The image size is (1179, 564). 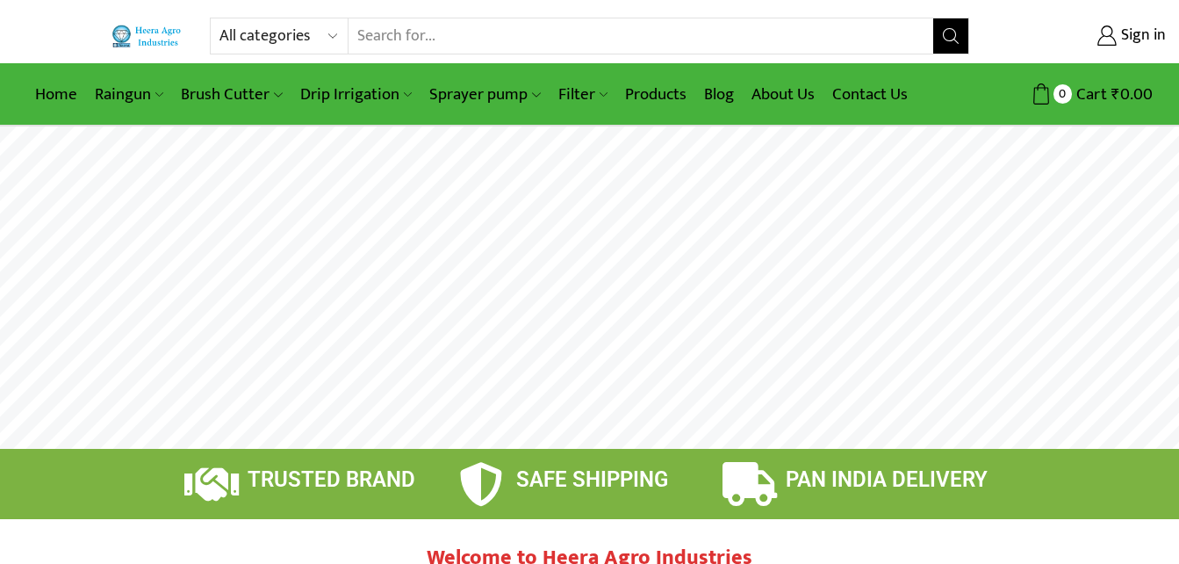 What do you see at coordinates (583, 94) in the screenshot?
I see `a: Filter` at bounding box center [583, 94].